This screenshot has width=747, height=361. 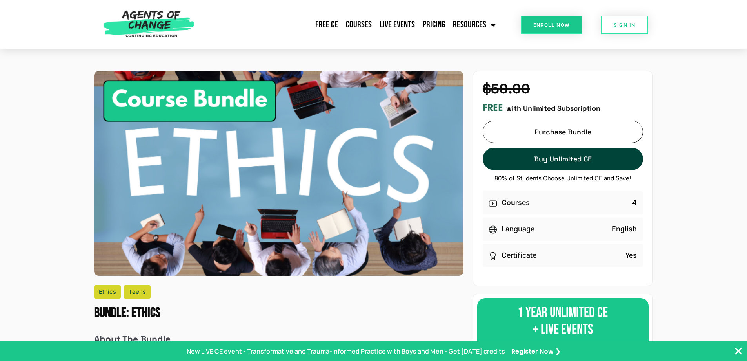 I want to click on a: Pricing, so click(x=434, y=25).